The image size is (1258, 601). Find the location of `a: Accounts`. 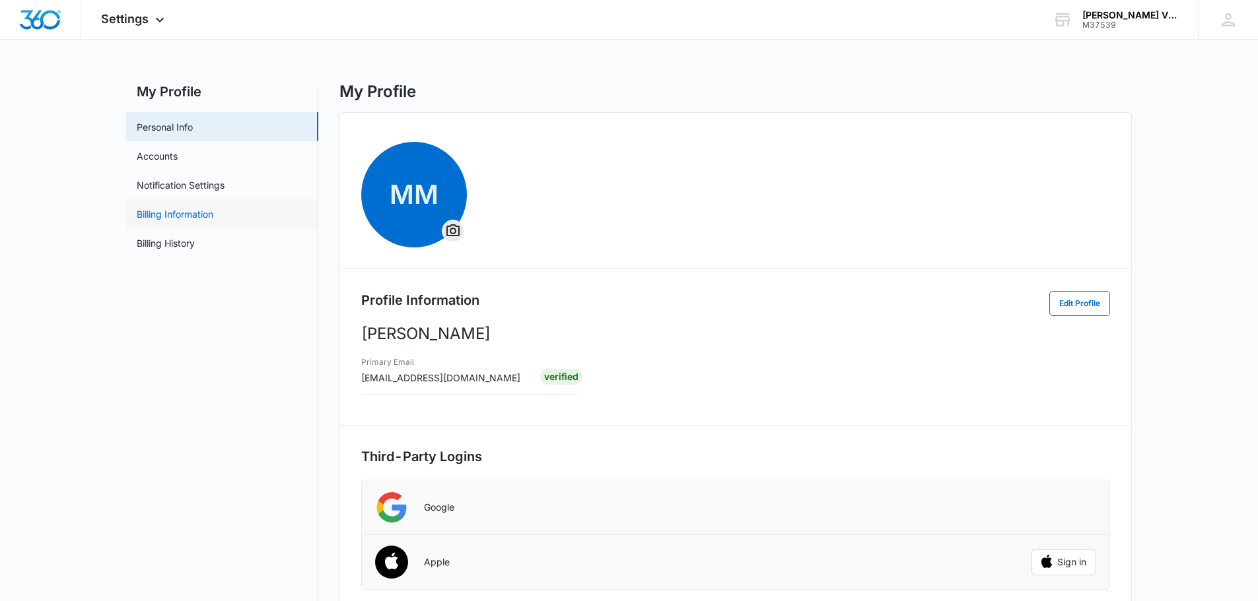

a: Accounts is located at coordinates (157, 156).